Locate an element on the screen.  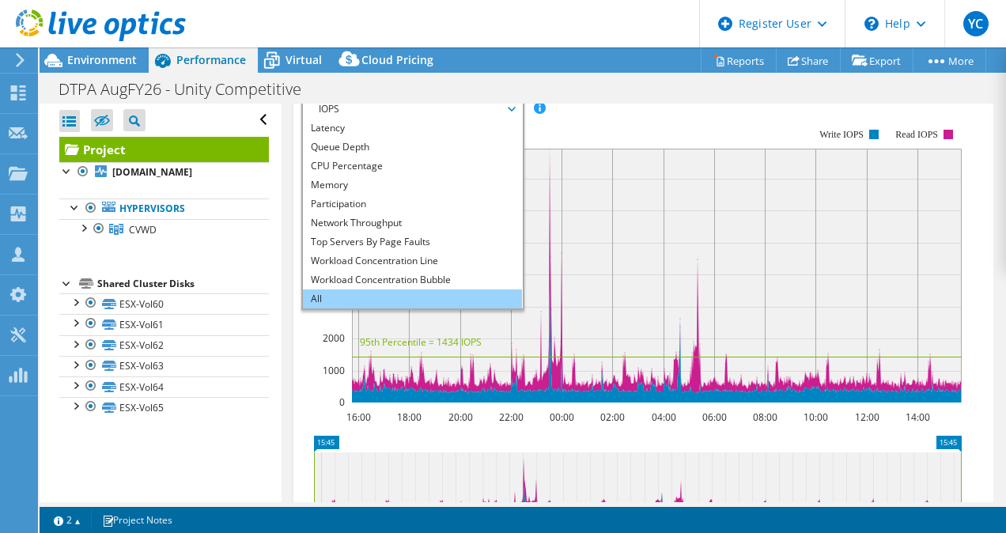
a: CVWD is located at coordinates (164, 229).